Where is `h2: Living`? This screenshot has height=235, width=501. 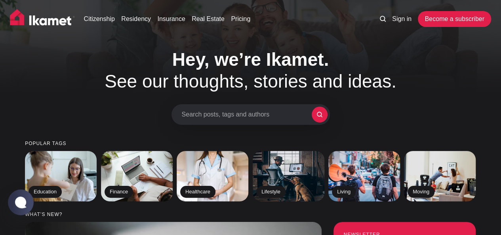 h2: Living is located at coordinates (344, 192).